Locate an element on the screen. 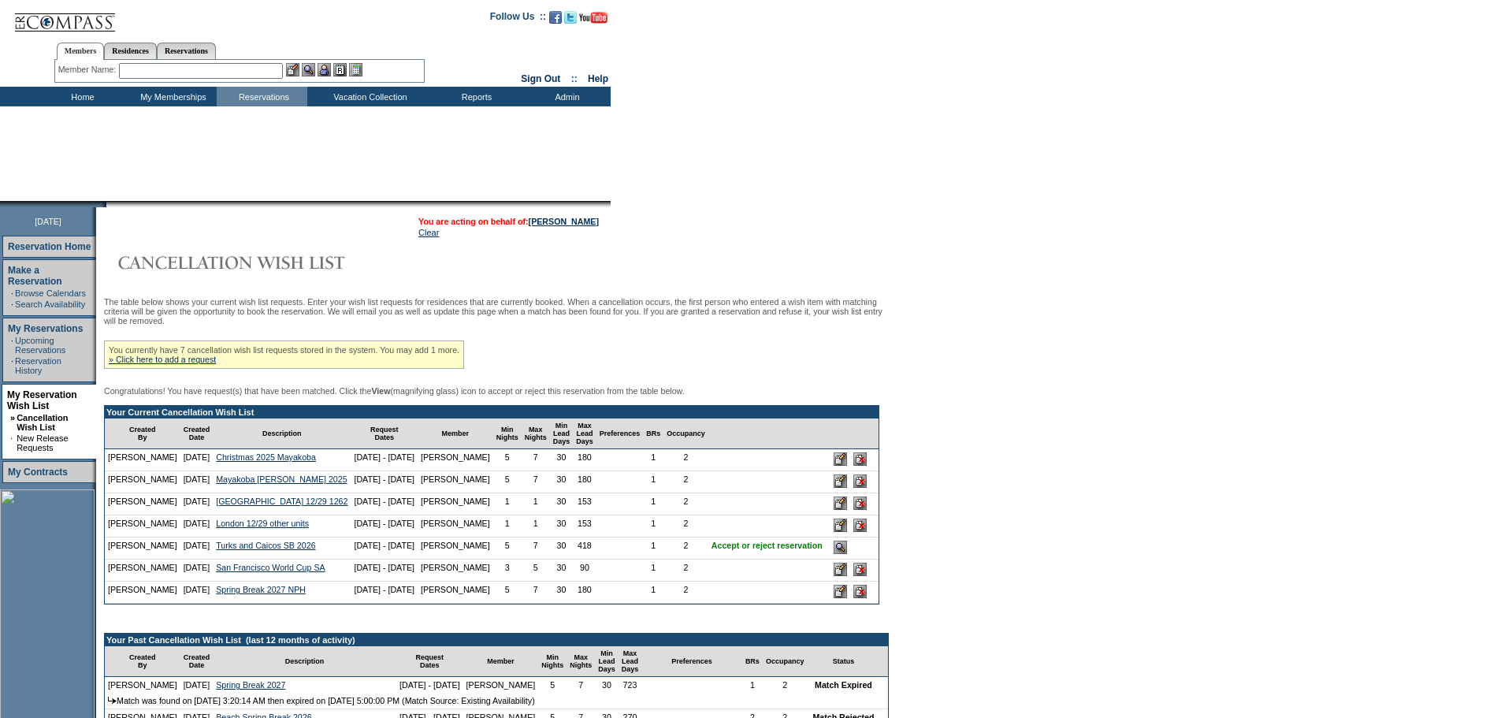 This screenshot has width=1501, height=718. td: Reports is located at coordinates (474, 96).